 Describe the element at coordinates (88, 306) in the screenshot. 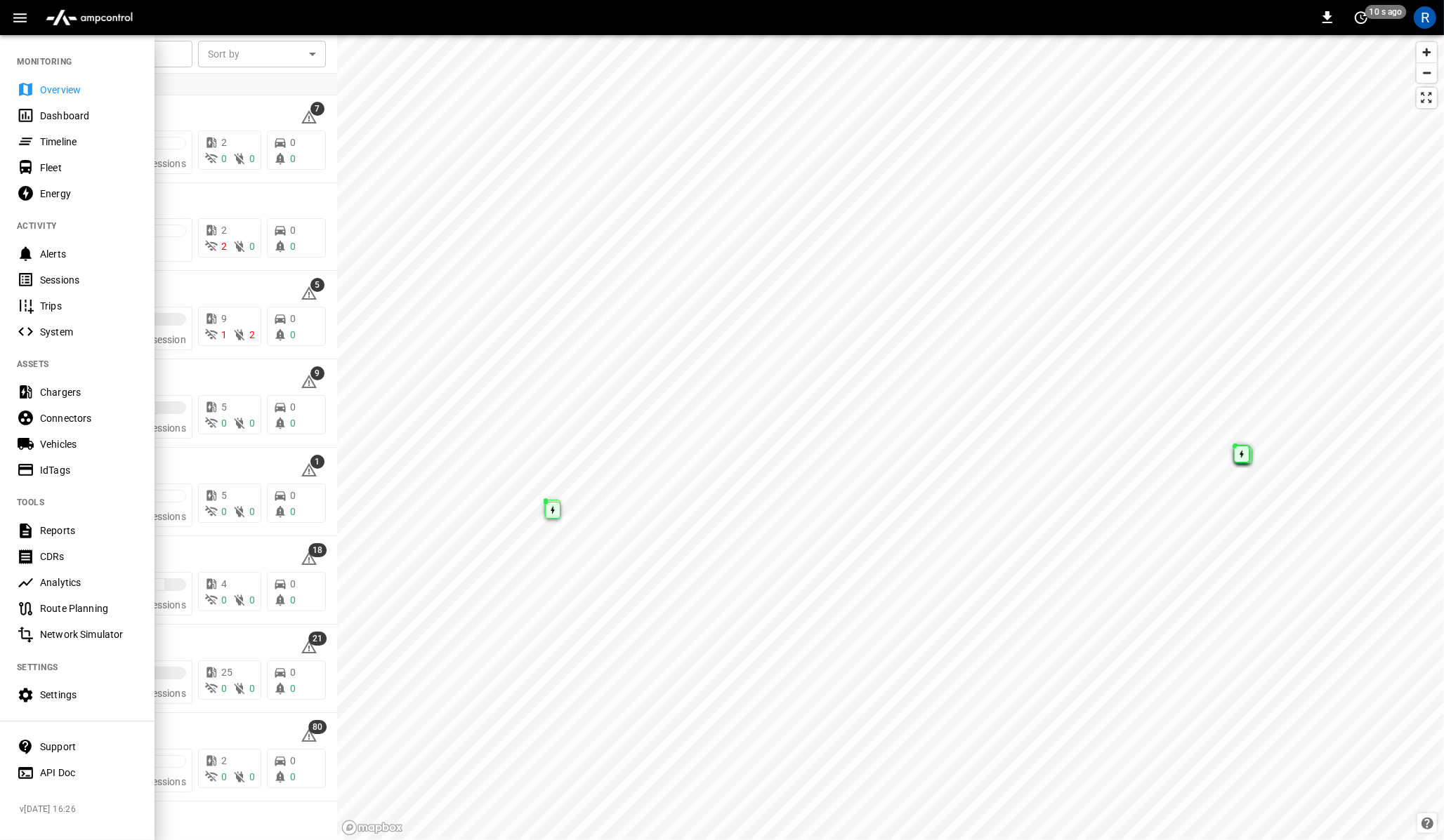

I see `div: Trips` at that location.